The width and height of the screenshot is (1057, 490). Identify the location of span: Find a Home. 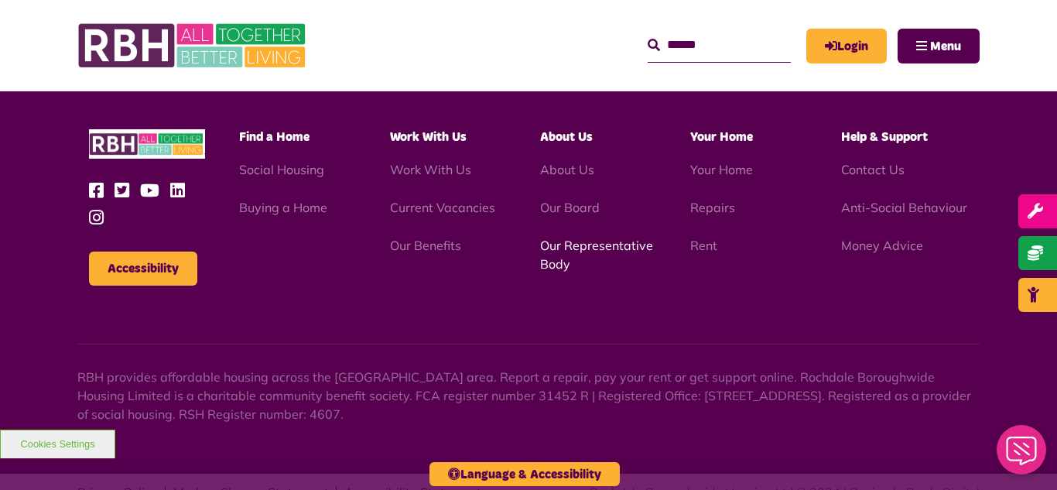
(274, 137).